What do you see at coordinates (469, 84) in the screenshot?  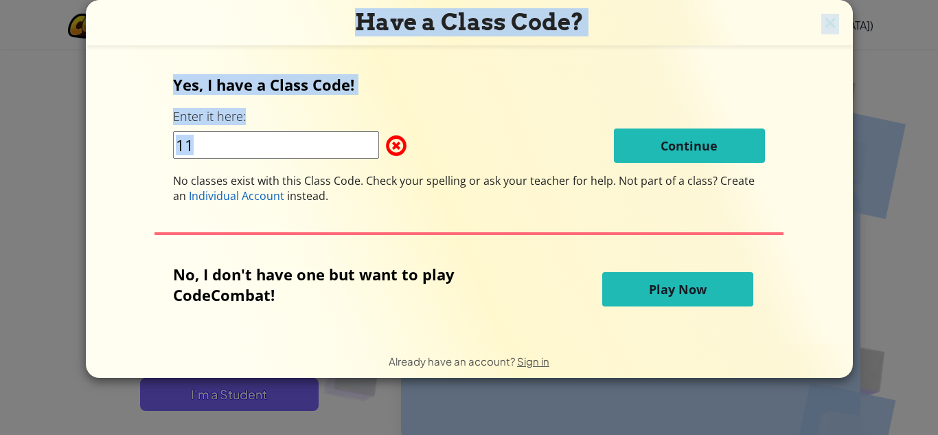 I see `p: Yes, I have a Class Code!` at bounding box center [469, 84].